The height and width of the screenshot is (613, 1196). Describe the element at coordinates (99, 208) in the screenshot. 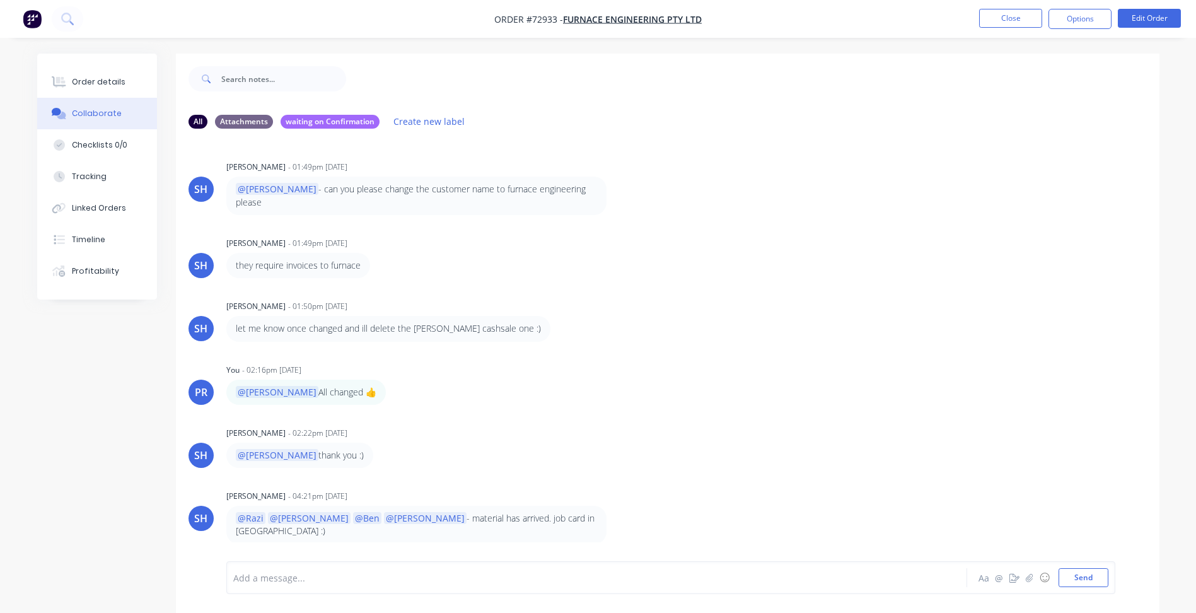

I see `div: Linked Orders` at that location.